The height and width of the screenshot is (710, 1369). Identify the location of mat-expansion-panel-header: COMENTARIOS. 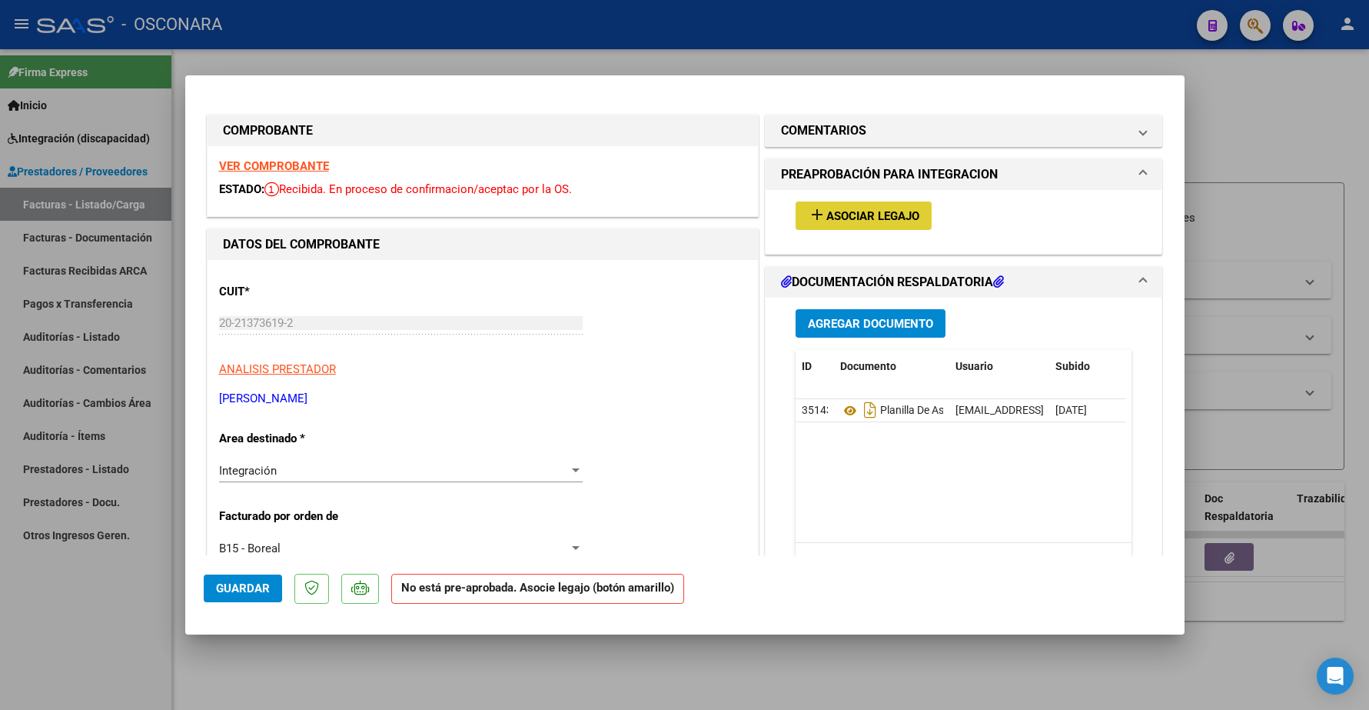
(964, 131).